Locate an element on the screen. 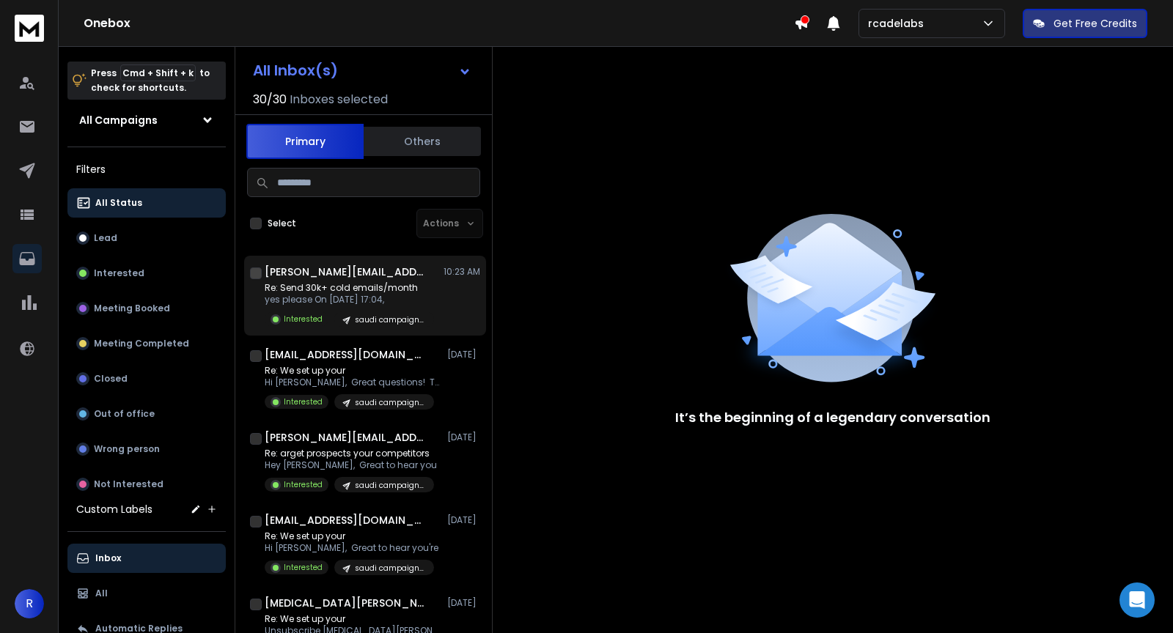 Image resolution: width=1173 pixels, height=633 pixels. button: Wrong person is located at coordinates (147, 449).